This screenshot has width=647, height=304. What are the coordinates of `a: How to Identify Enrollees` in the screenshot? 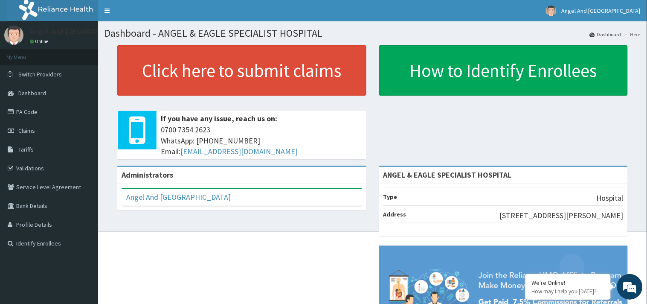 It's located at (504, 70).